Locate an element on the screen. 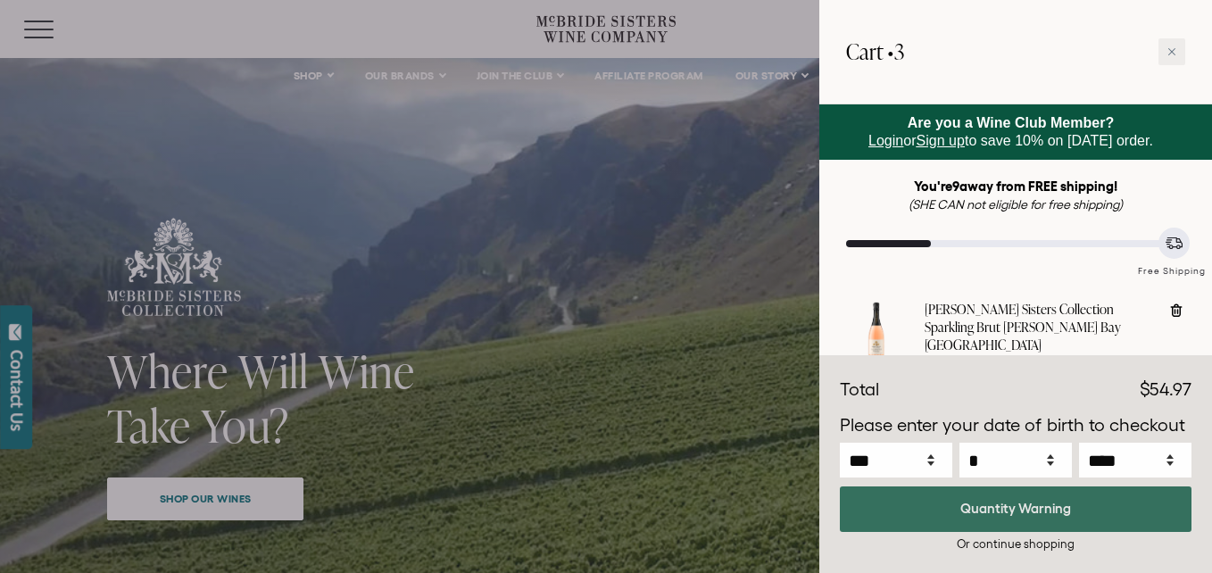 This screenshot has height=573, width=1212. em: (SHE CAN not eligible for free shipping) is located at coordinates (1016, 204).